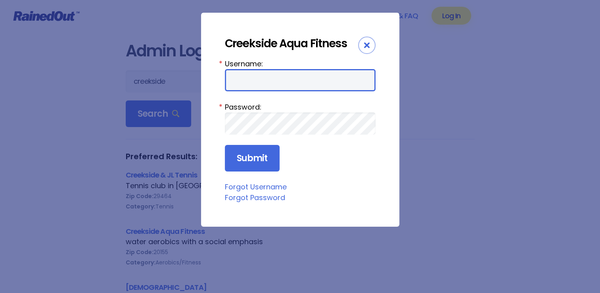 Image resolution: width=600 pixels, height=293 pixels. Describe the element at coordinates (367, 45) in the screenshot. I see `div: Close` at that location.